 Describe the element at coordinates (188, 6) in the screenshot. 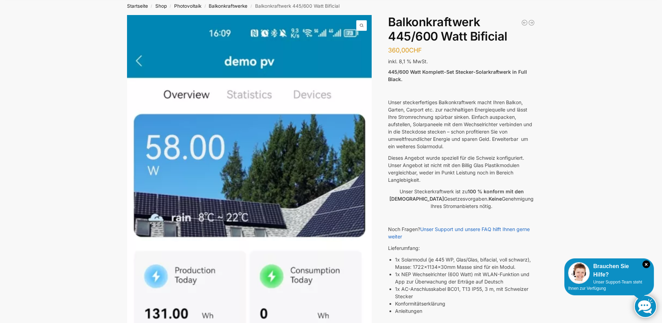

I see `a: Photovoltaik` at that location.